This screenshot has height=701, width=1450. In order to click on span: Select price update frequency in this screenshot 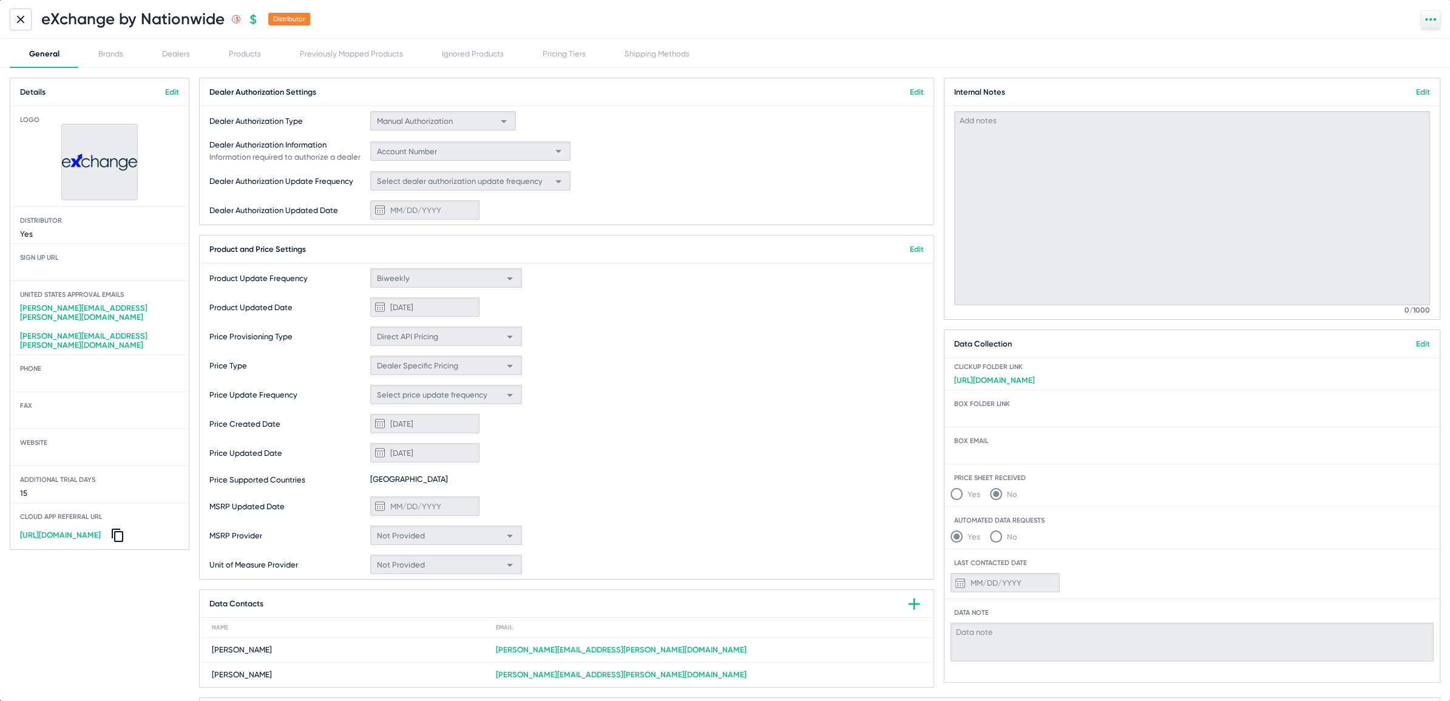, I will do `click(432, 395)`.